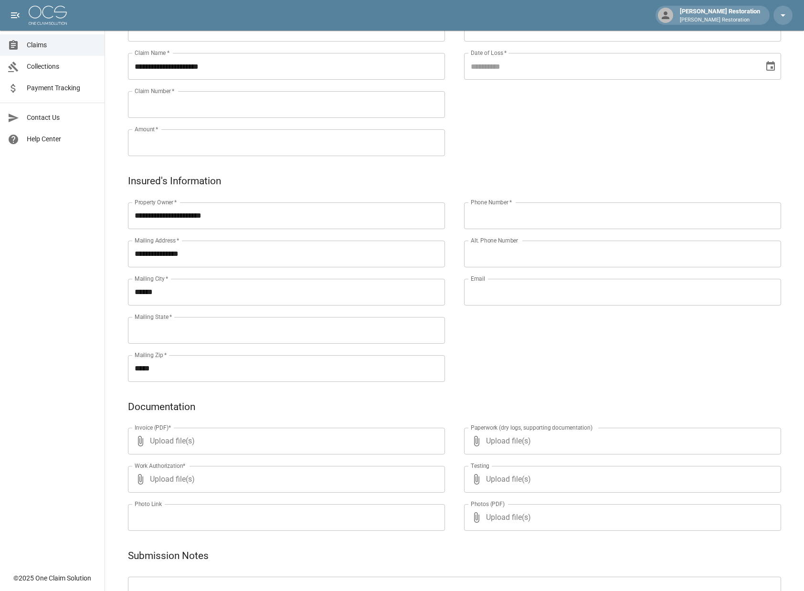 The image size is (804, 591). I want to click on label: Invoice (PDF)*, so click(153, 427).